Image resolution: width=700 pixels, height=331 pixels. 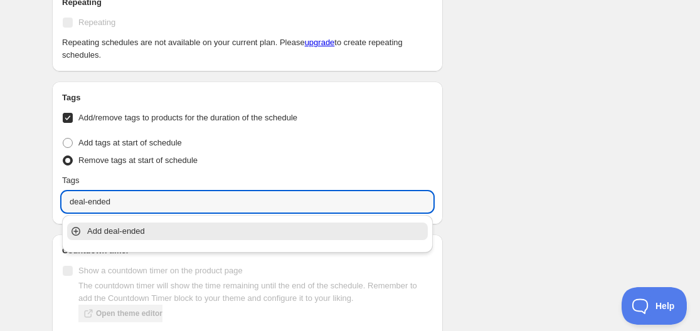 I want to click on h2: Tags, so click(x=247, y=98).